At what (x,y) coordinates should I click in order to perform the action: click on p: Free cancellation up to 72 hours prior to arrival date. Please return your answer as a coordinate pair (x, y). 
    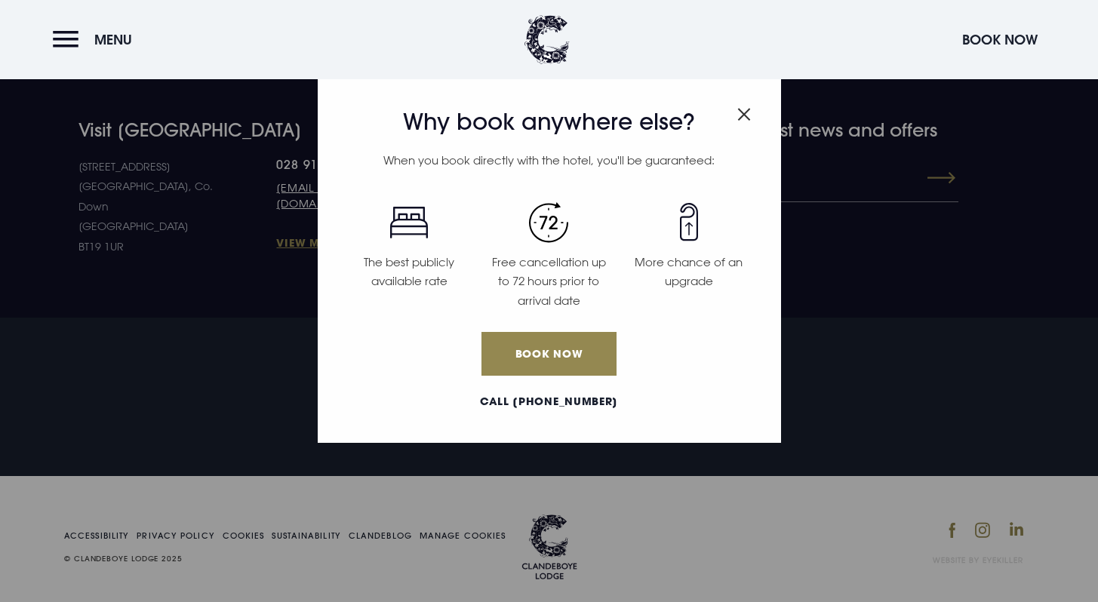
    Looking at the image, I should click on (549, 282).